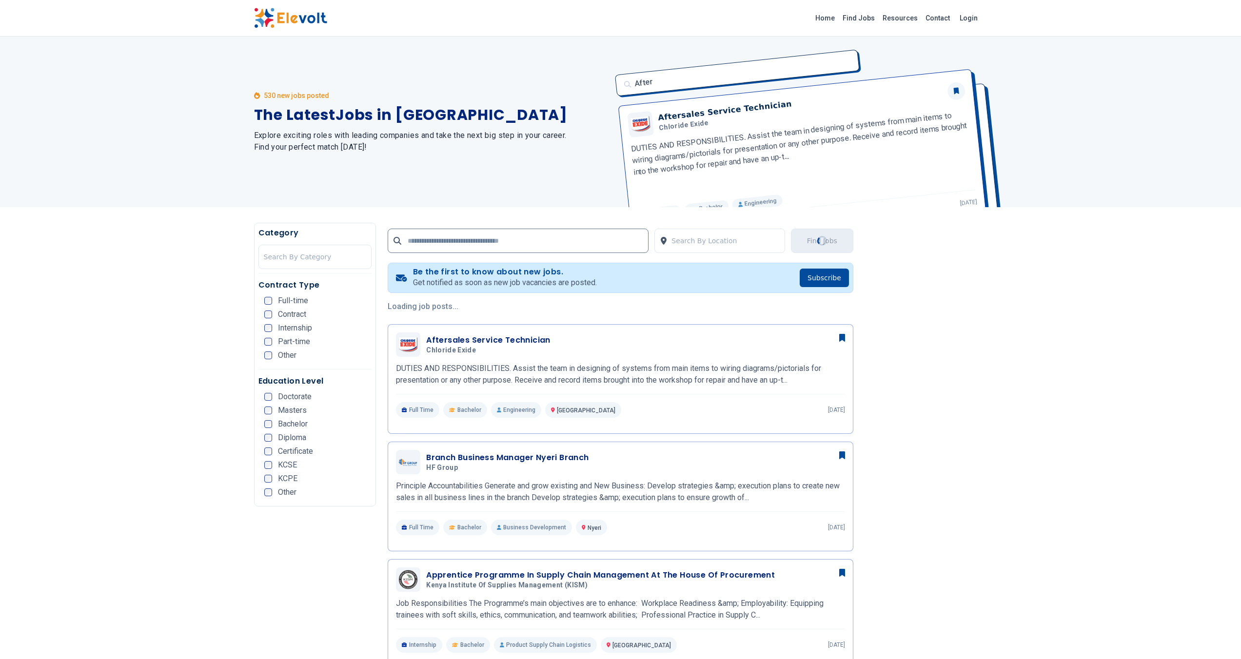 The image size is (1241, 659). Describe the element at coordinates (268, 301) in the screenshot. I see `input: Full-time` at that location.